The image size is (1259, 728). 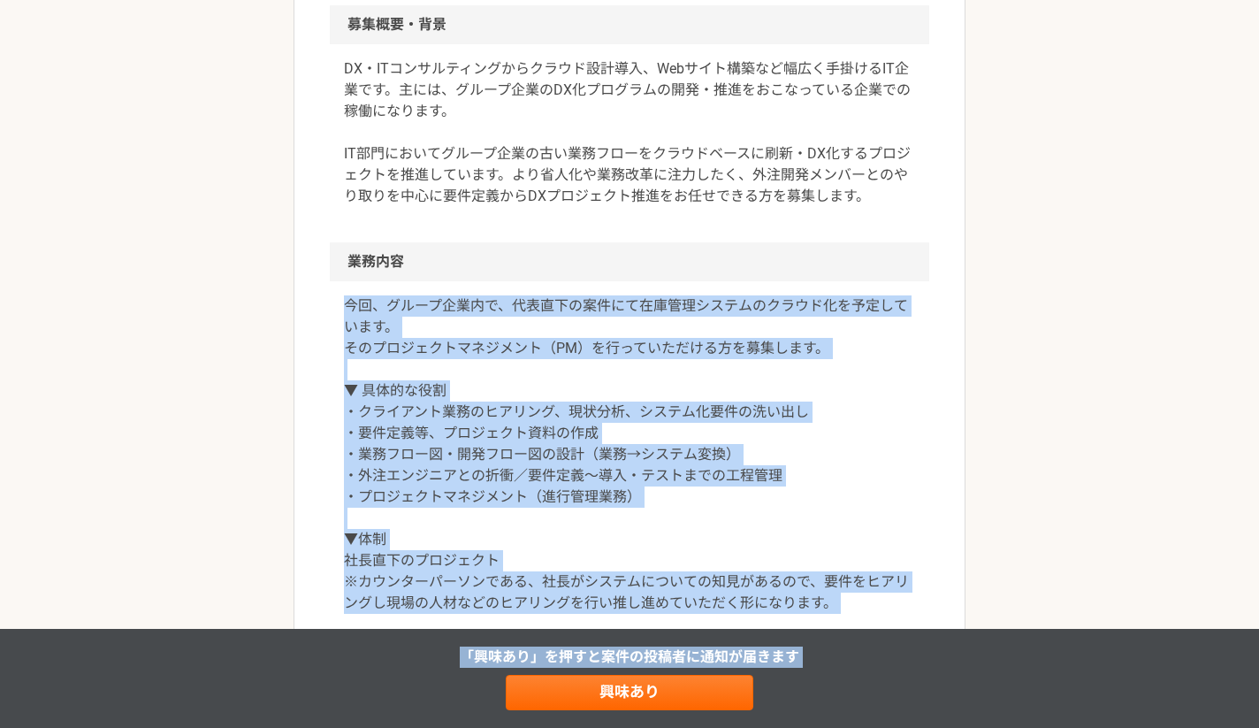 What do you see at coordinates (630, 455) in the screenshot?
I see `p: 今回、グループ企業内で、代表直下の案件にて在庫管理システムのクラウド化を予定しています。 そのプロジェクトマネジメント（PM）を行っていただける方を募集します。 ▼ 具体的な役割 ・クライアント...` at bounding box center [630, 455].